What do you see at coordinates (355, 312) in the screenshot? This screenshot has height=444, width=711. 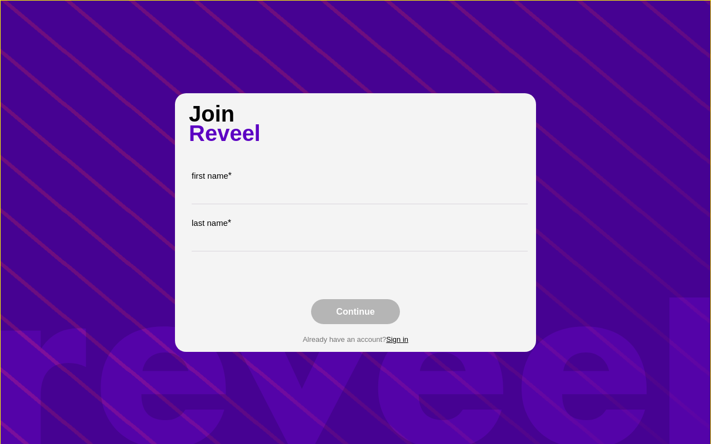 I see `div: Continue` at bounding box center [355, 312].